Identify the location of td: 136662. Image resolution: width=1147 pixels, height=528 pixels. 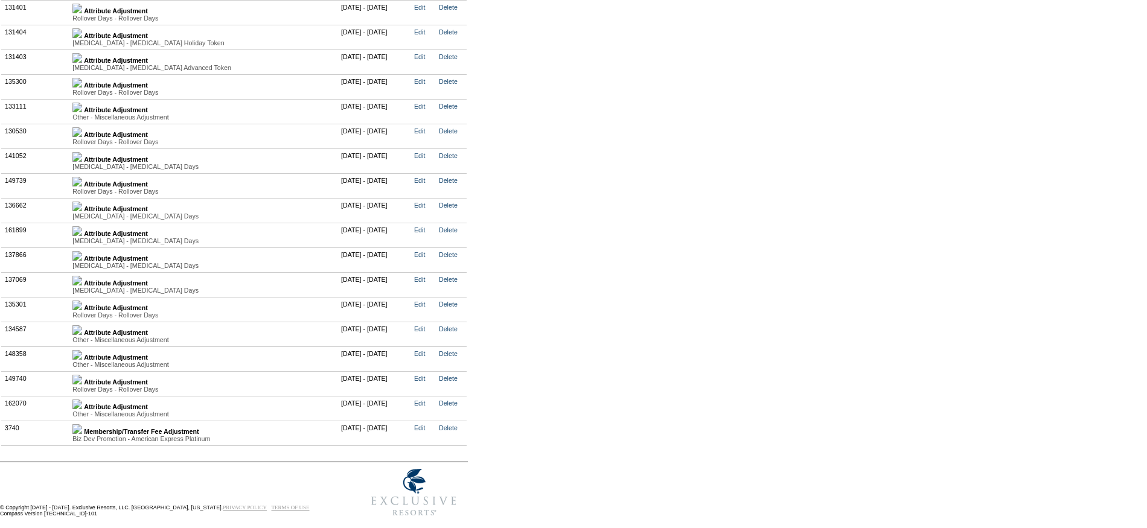
(36, 210).